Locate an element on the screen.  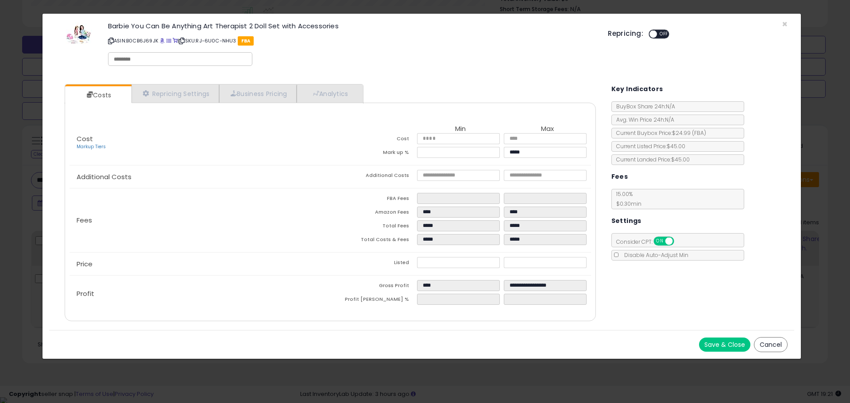
img: 41XMRMtbYWL._SL60_.jpg is located at coordinates (79, 36).